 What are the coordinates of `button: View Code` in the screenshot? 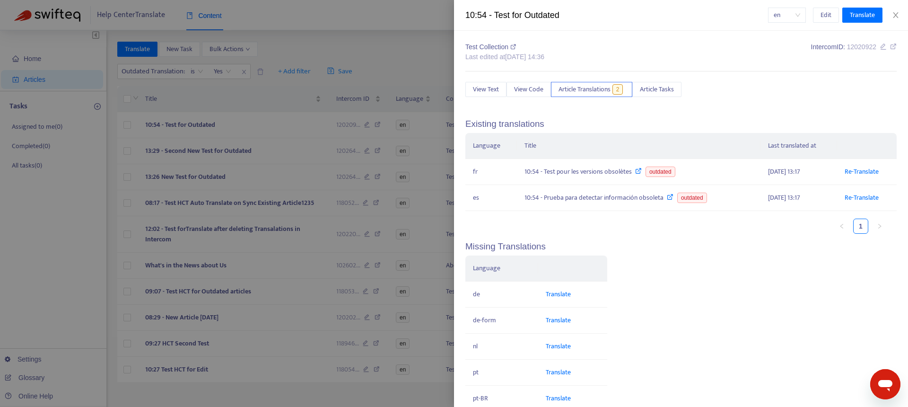 It's located at (529, 89).